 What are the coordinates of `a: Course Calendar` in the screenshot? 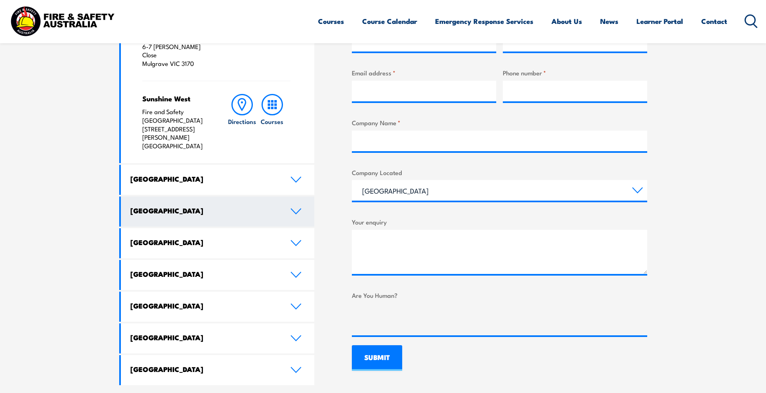 It's located at (389, 21).